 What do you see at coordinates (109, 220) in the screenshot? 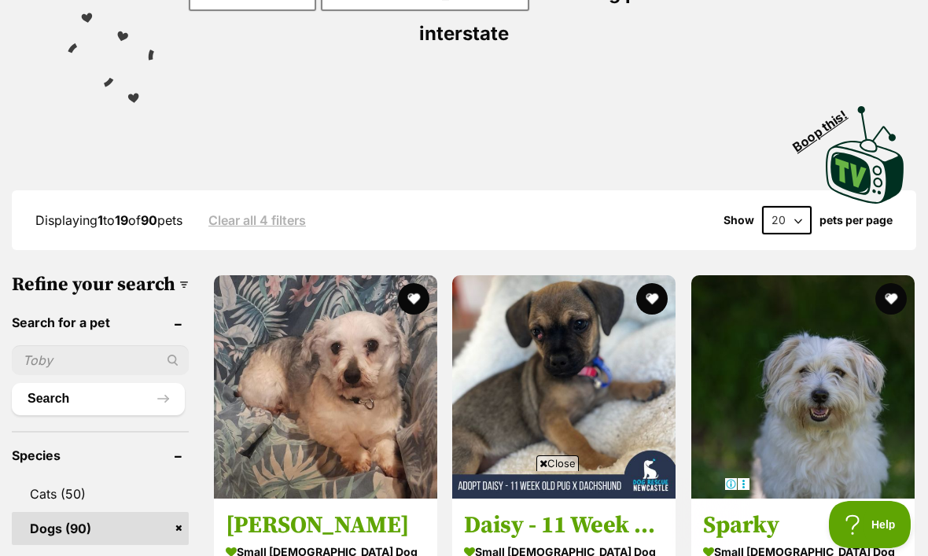
I see `span: Displaying to of pets` at bounding box center [109, 220].